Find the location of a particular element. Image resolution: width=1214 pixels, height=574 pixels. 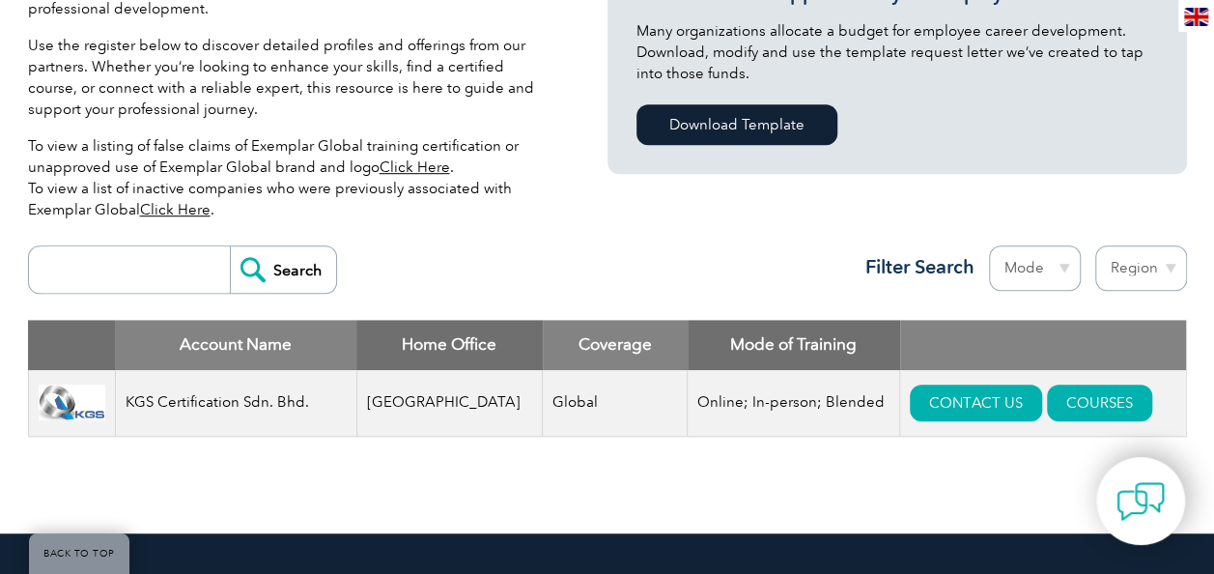

td: Online; In-person; Blended is located at coordinates (794, 403).